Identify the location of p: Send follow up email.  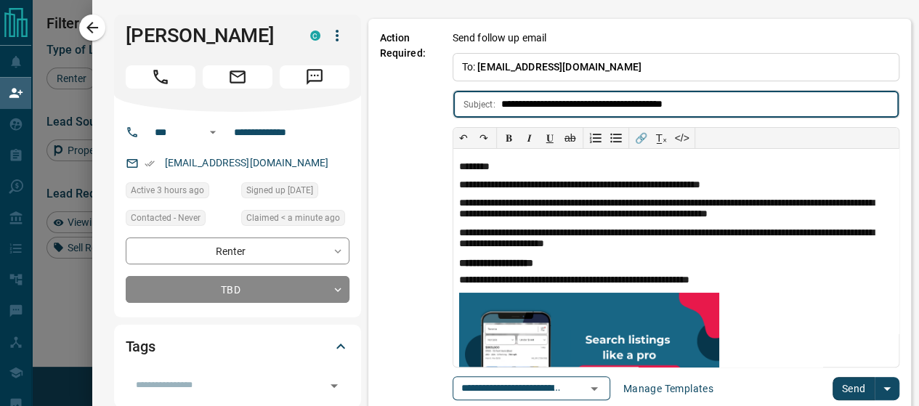
(500, 38).